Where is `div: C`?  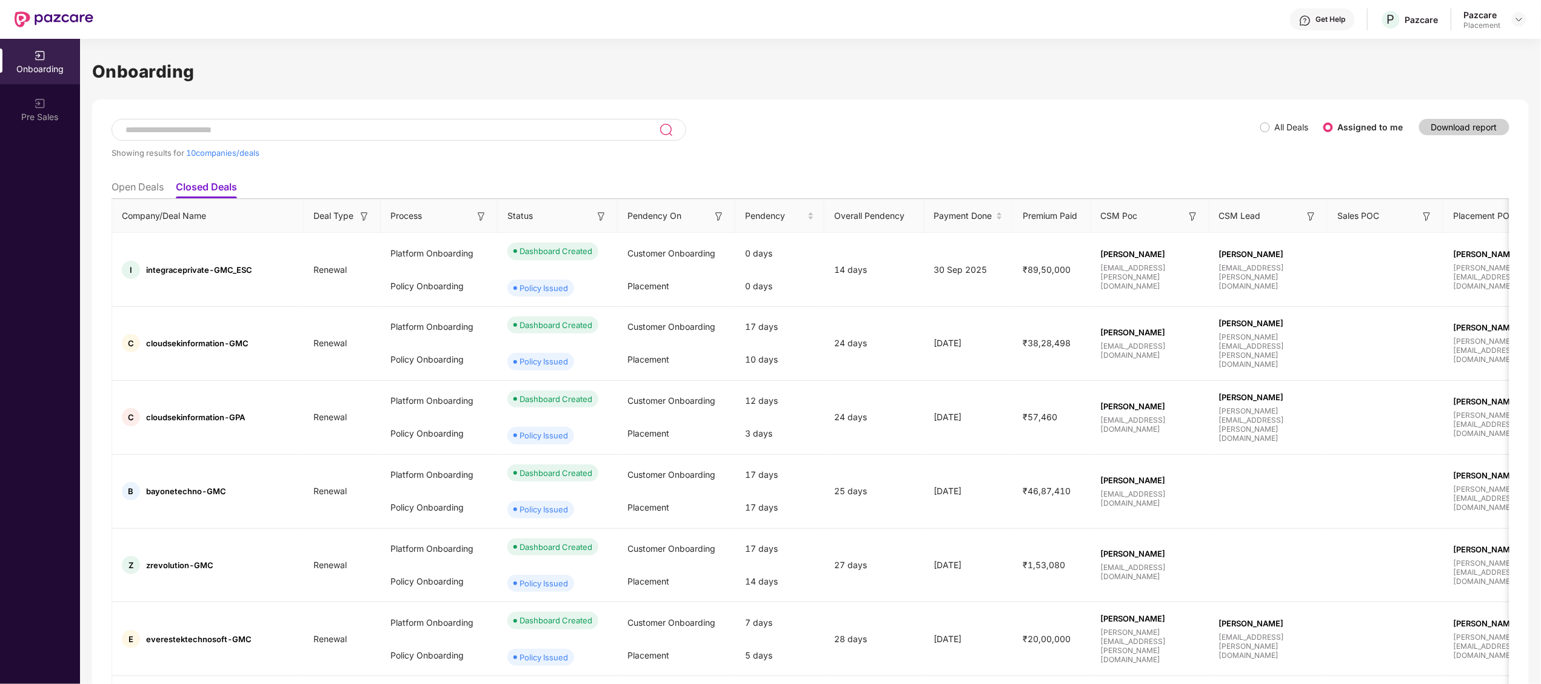
div: C is located at coordinates (131, 417).